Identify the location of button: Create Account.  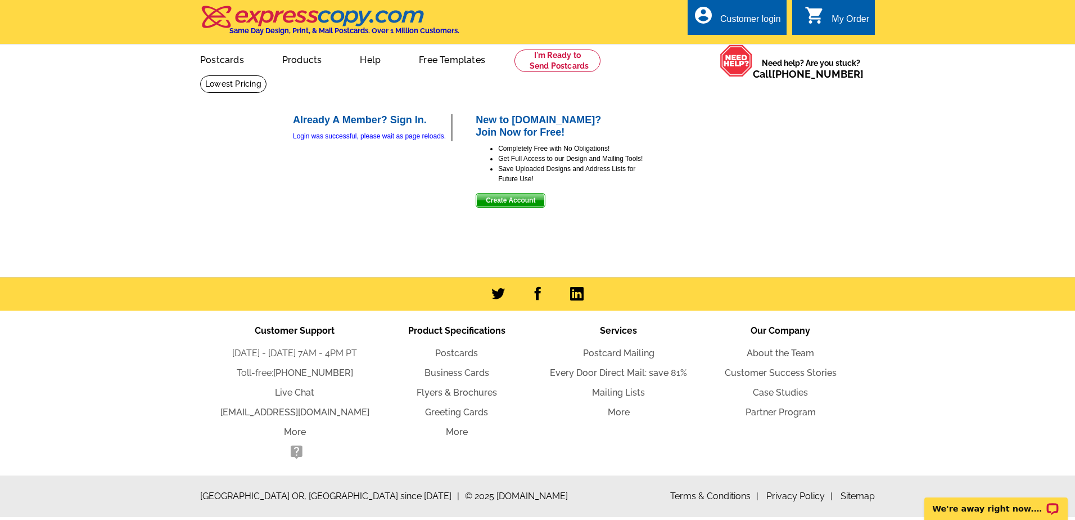
(511, 200).